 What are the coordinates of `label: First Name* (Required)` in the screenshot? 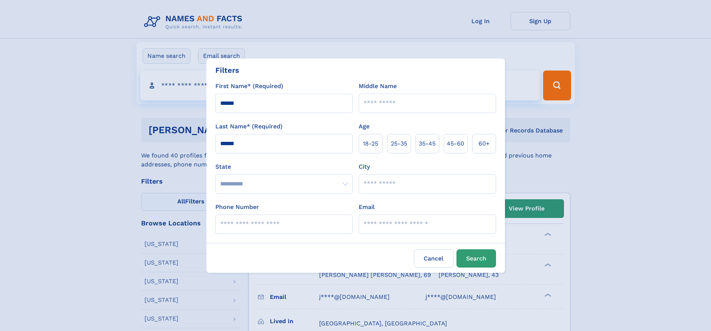 It's located at (249, 86).